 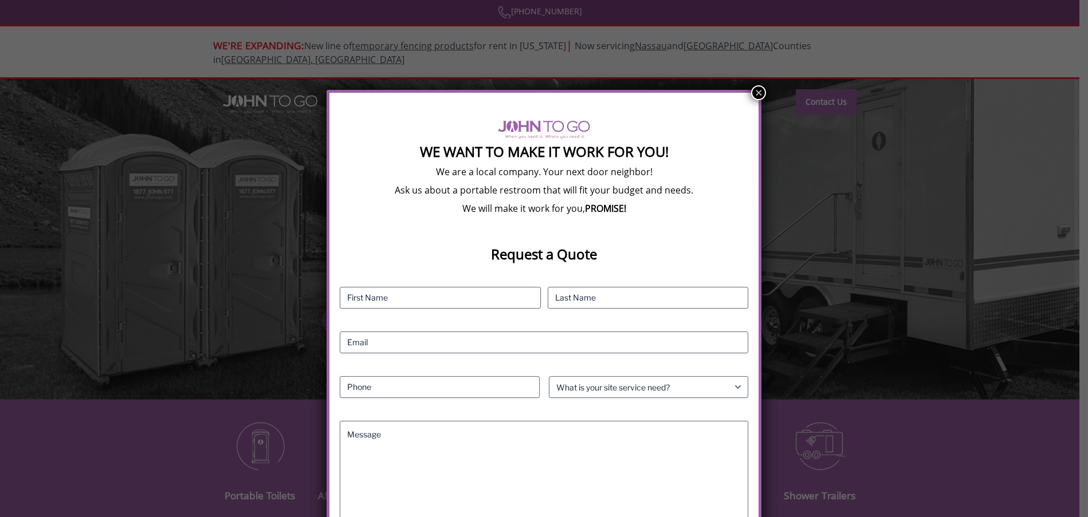 What do you see at coordinates (440, 298) in the screenshot?
I see `input: First Name` at bounding box center [440, 298].